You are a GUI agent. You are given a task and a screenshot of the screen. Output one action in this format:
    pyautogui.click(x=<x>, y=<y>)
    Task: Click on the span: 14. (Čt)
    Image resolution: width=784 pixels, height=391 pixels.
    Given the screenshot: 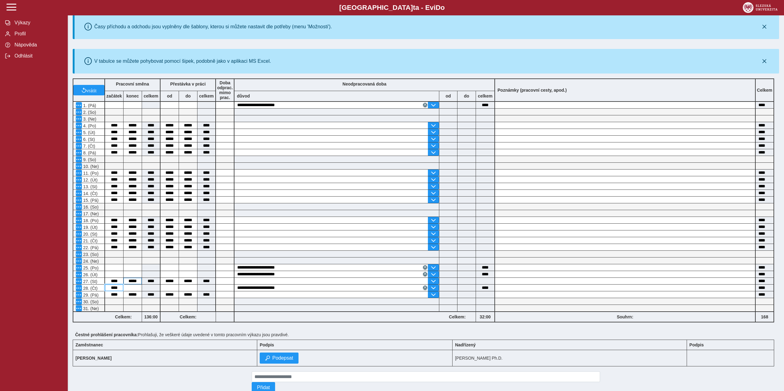 What is the action you would take?
    pyautogui.click(x=90, y=194)
    